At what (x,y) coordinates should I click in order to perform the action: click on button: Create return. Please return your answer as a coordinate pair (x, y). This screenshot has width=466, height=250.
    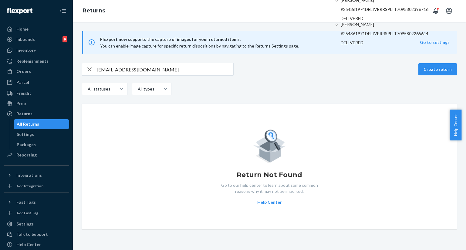
    Looking at the image, I should click on (437, 69).